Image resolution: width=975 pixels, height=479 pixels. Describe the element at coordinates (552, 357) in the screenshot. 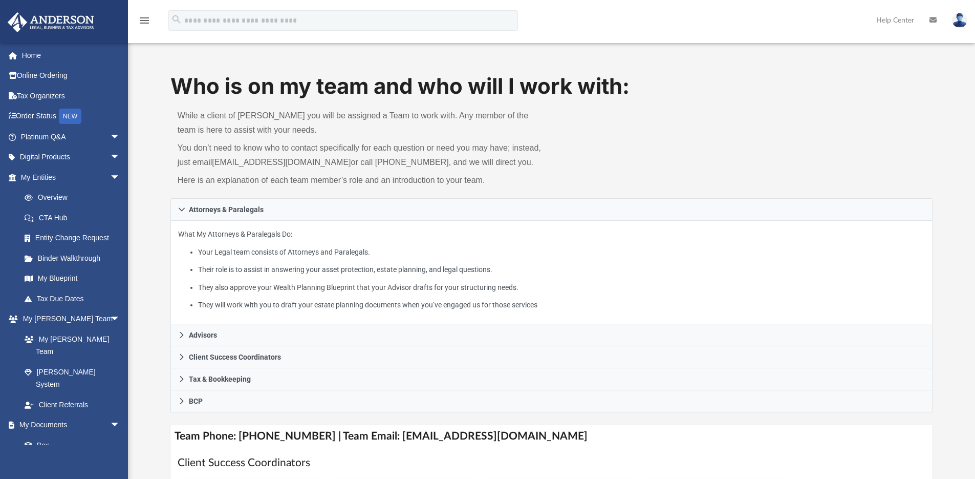

I see `a: Client Success Coordinators` at that location.